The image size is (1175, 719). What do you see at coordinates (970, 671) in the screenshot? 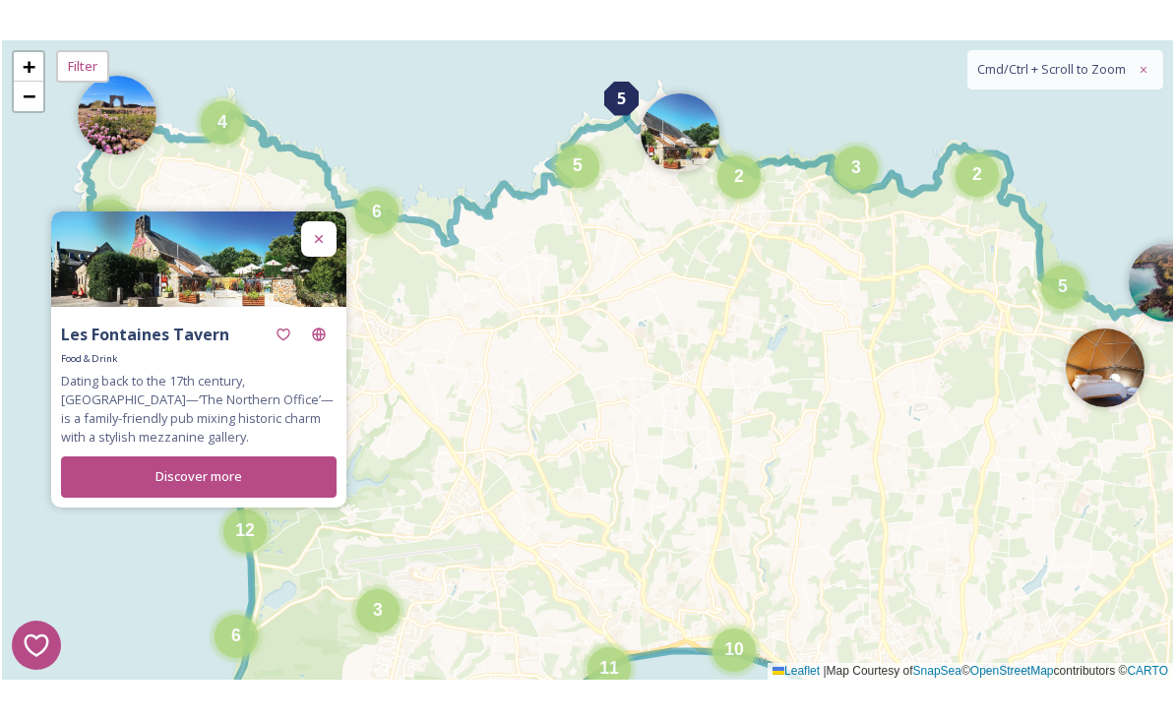
I see `div: Map Courtesy of © contributors ©` at bounding box center [970, 671].